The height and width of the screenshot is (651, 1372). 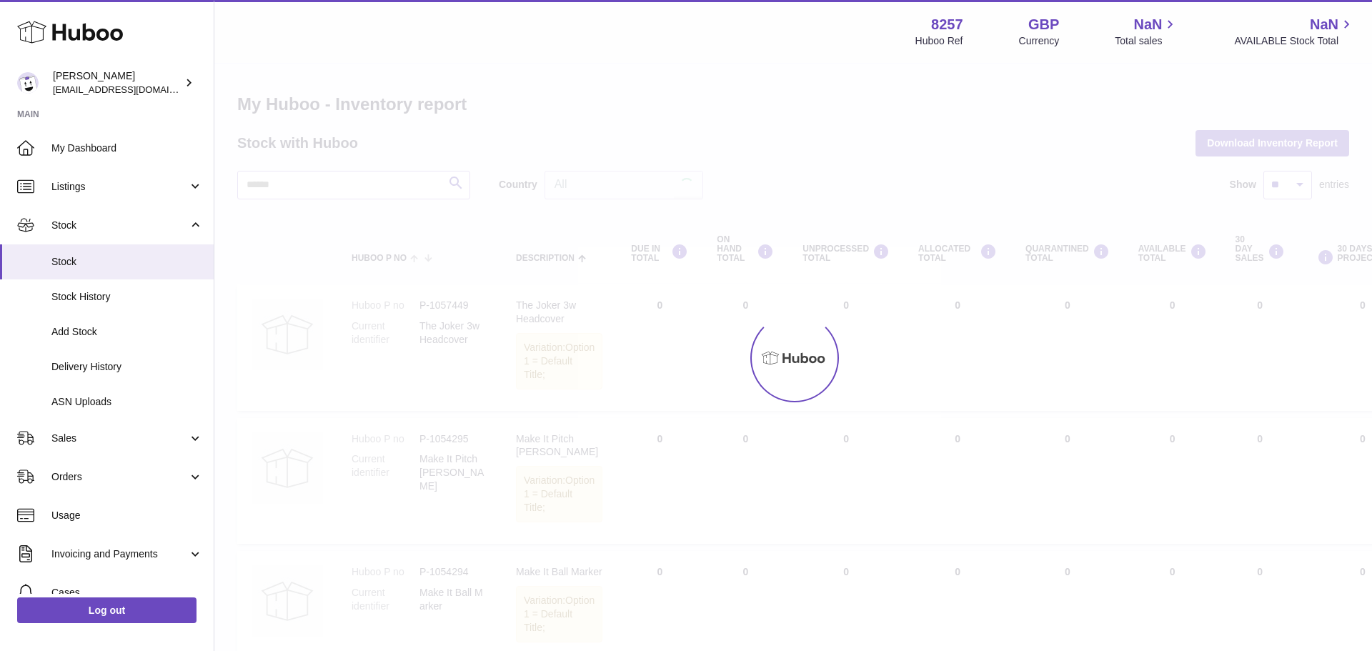 I want to click on span: ASN Uploads, so click(x=127, y=402).